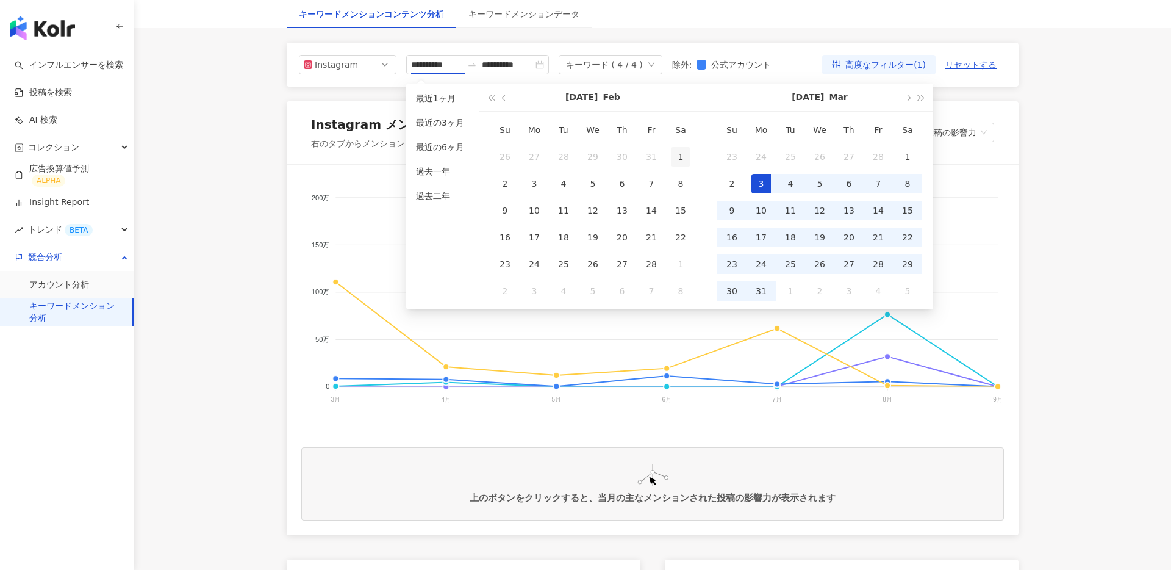 The width and height of the screenshot is (1171, 570). What do you see at coordinates (604, 65) in the screenshot?
I see `div: キーワード ( 4 / 4 )` at bounding box center [604, 65].